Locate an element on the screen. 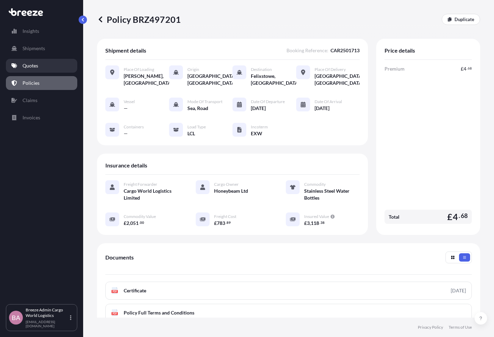 Image resolution: width=494 pixels, height=337 pixels. span: 118 is located at coordinates (315, 223).